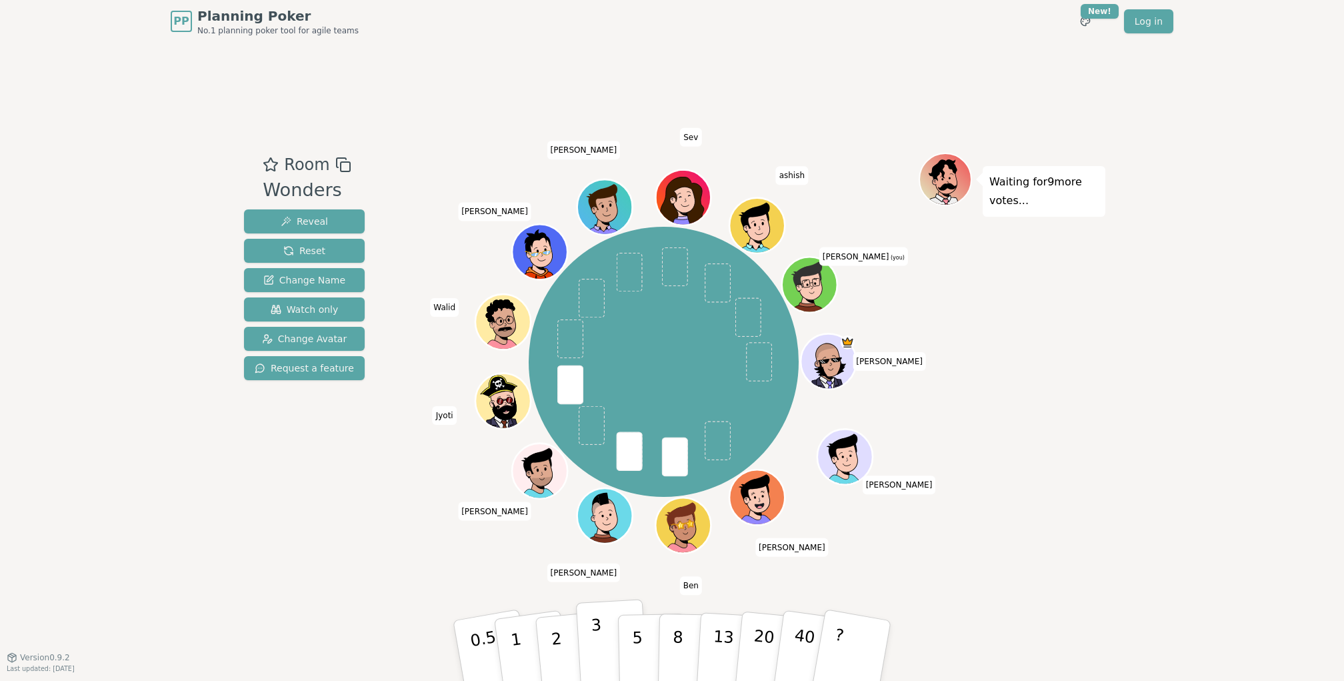 The height and width of the screenshot is (681, 1344). What do you see at coordinates (848, 342) in the screenshot?
I see `span: Jay is the host` at bounding box center [848, 342].